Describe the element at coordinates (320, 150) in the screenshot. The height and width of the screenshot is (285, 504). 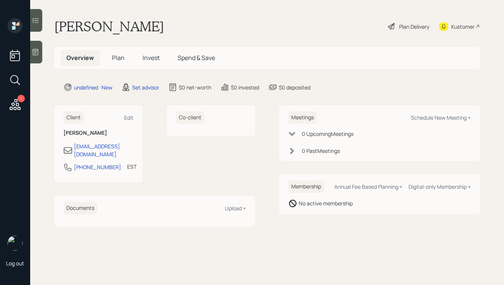
I see `div: 0 Past Meeting s` at that location.